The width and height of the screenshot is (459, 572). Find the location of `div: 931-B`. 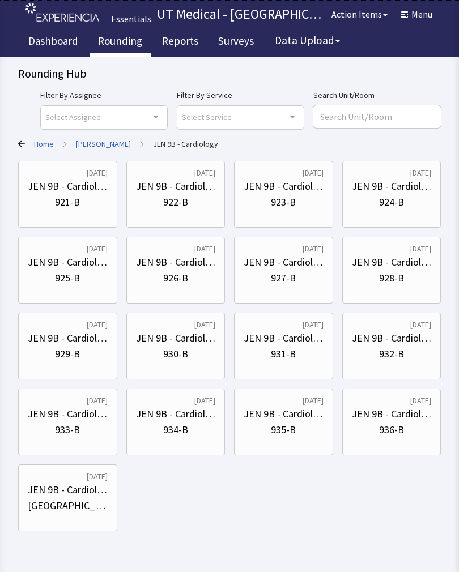

div: 931-B is located at coordinates (283, 354).